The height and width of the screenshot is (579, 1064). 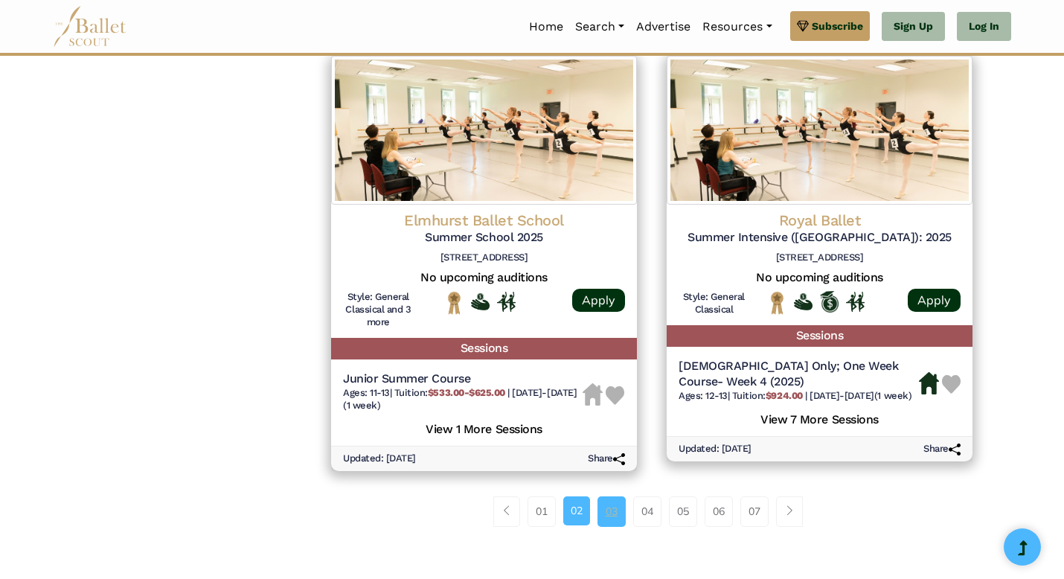 I want to click on a: 03, so click(x=612, y=511).